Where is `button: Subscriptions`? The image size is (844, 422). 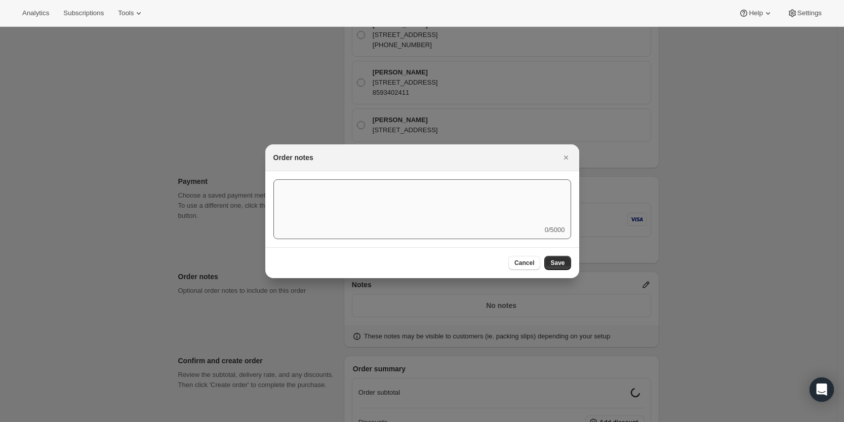
button: Subscriptions is located at coordinates (84, 13).